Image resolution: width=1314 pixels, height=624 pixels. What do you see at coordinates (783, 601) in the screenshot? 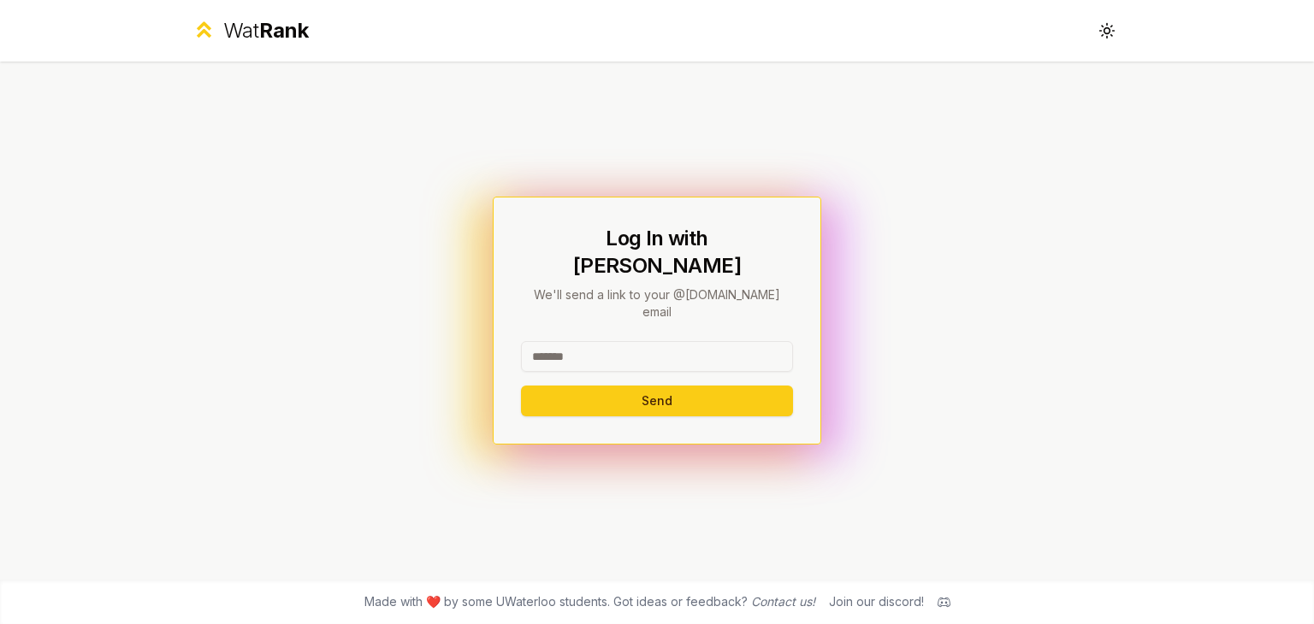
I see `a: Contact us!` at bounding box center [783, 601].